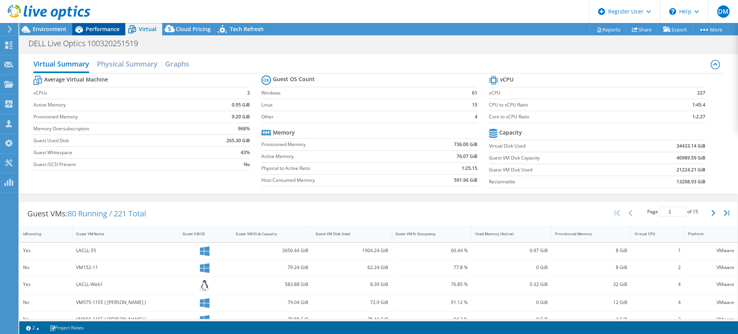 The height and width of the screenshot is (334, 738). I want to click on label: Host Consumed Memory, so click(338, 180).